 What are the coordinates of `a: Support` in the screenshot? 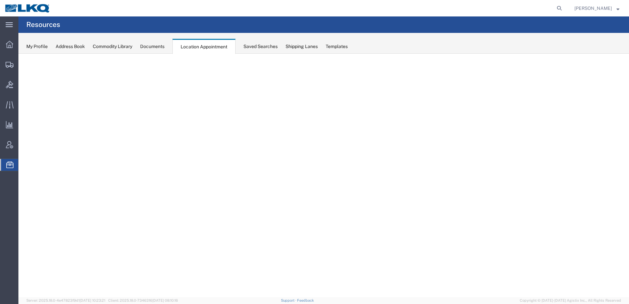 It's located at (289, 300).